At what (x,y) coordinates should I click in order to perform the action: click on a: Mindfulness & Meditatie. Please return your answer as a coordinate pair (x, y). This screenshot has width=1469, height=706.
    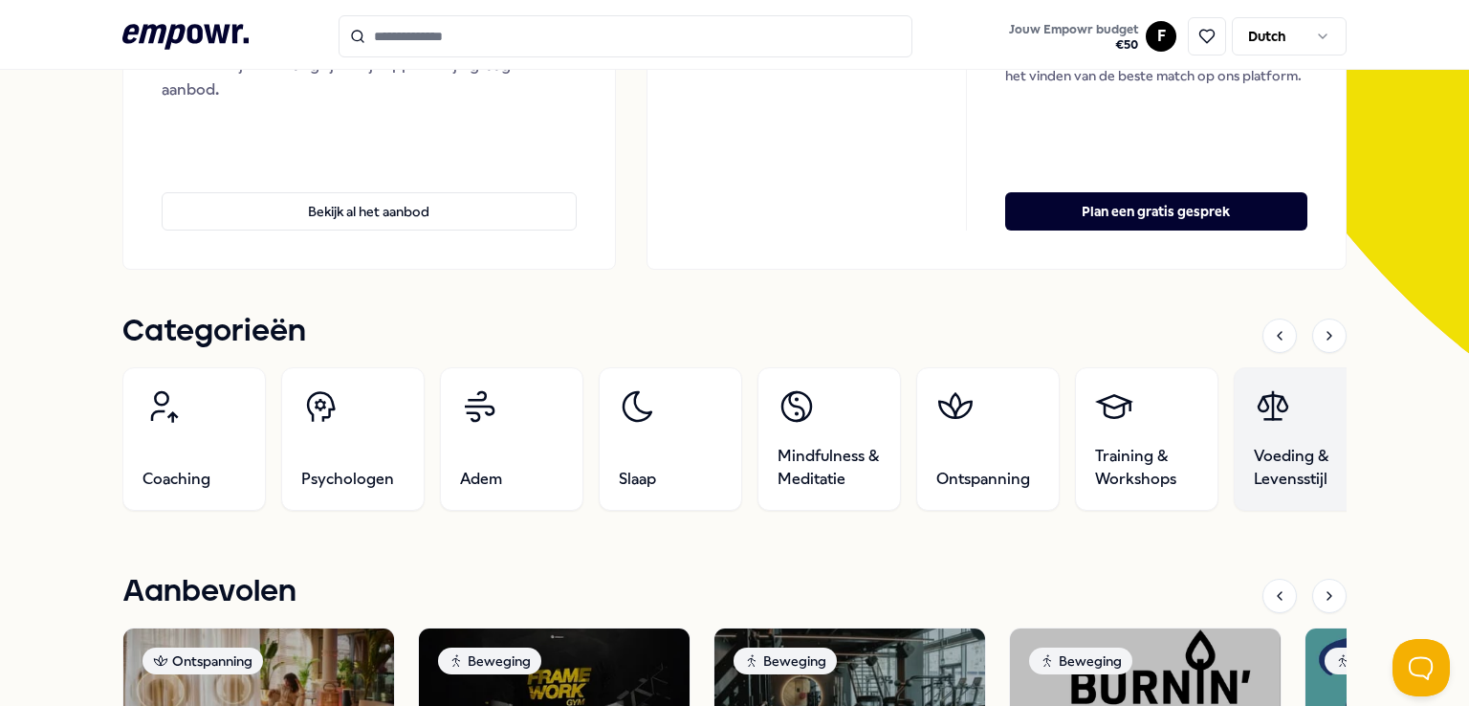
    Looking at the image, I should click on (829, 439).